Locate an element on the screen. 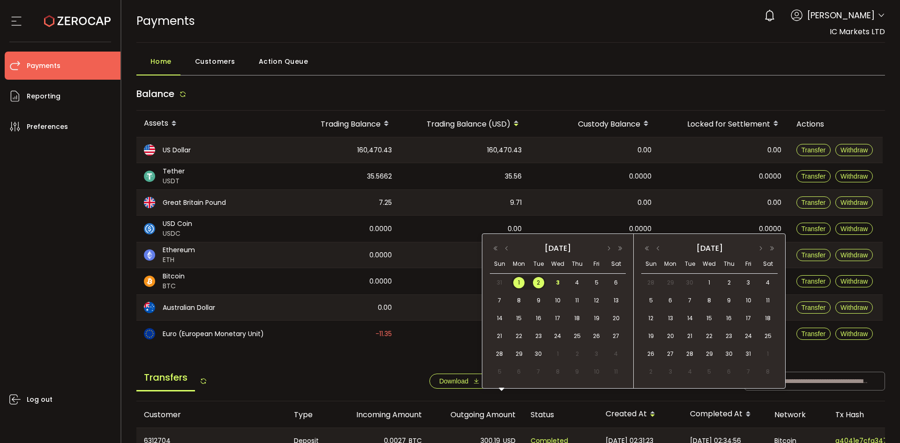 This screenshot has height=443, width=900. span: 9.71 is located at coordinates (516, 203).